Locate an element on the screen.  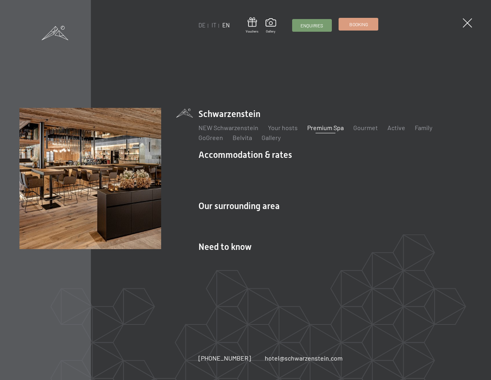
a: Family is located at coordinates (423, 127).